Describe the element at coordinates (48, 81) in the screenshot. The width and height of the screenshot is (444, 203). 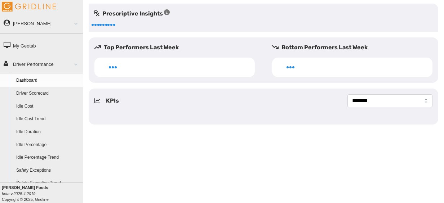
I see `a: Dashboard` at that location.